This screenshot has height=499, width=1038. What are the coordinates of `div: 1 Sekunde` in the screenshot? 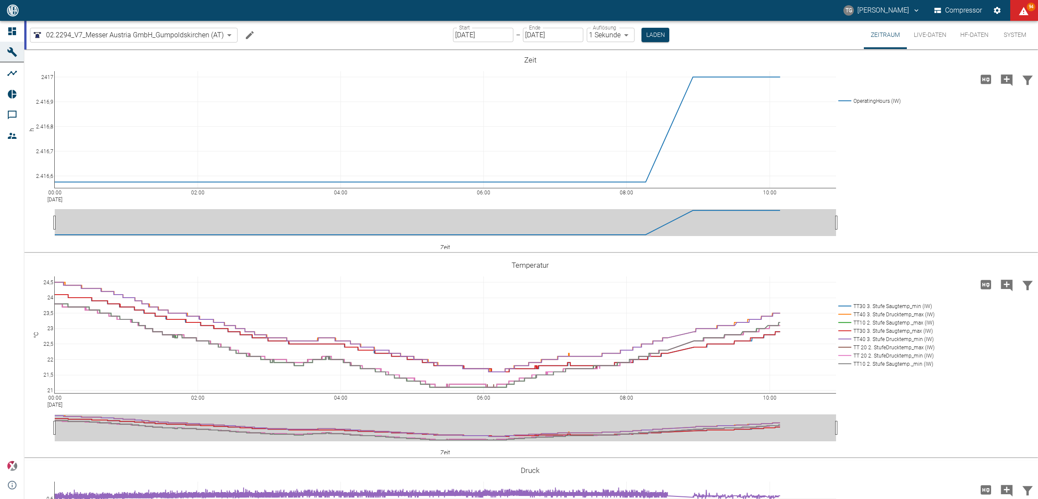 It's located at (610, 35).